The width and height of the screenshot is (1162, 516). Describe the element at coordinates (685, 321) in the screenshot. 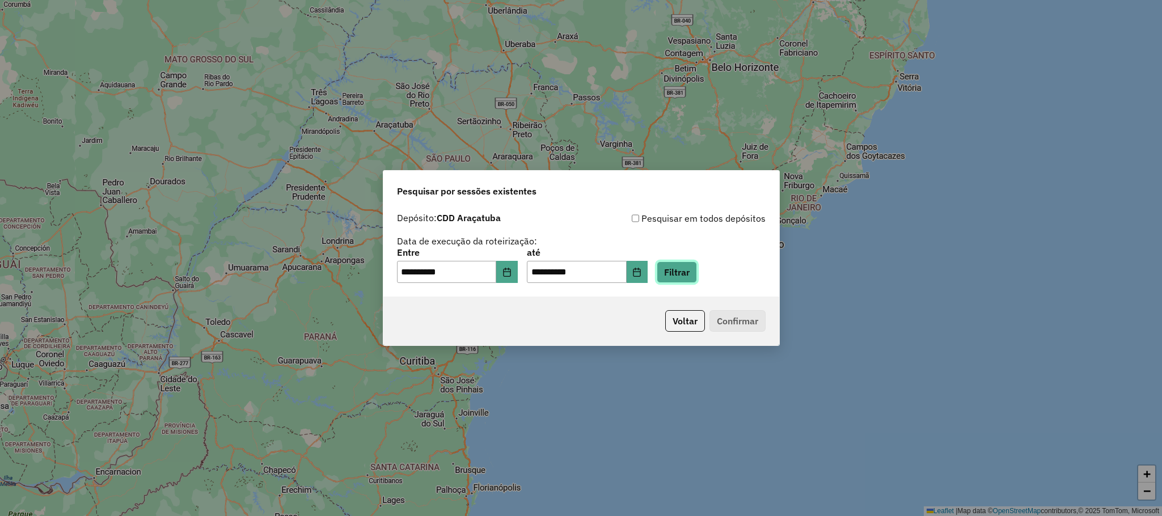

I see `button: Voltar` at that location.